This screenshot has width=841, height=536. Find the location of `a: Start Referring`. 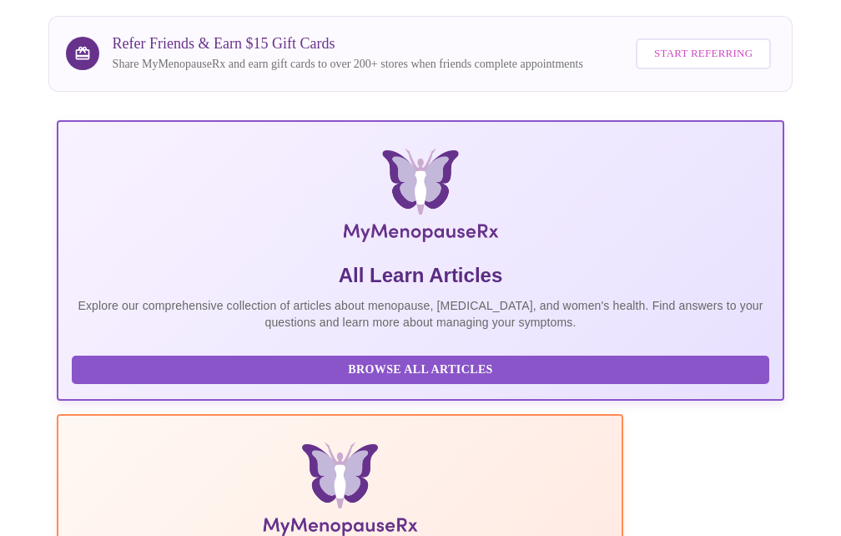

a: Start Referring is located at coordinates (703, 53).